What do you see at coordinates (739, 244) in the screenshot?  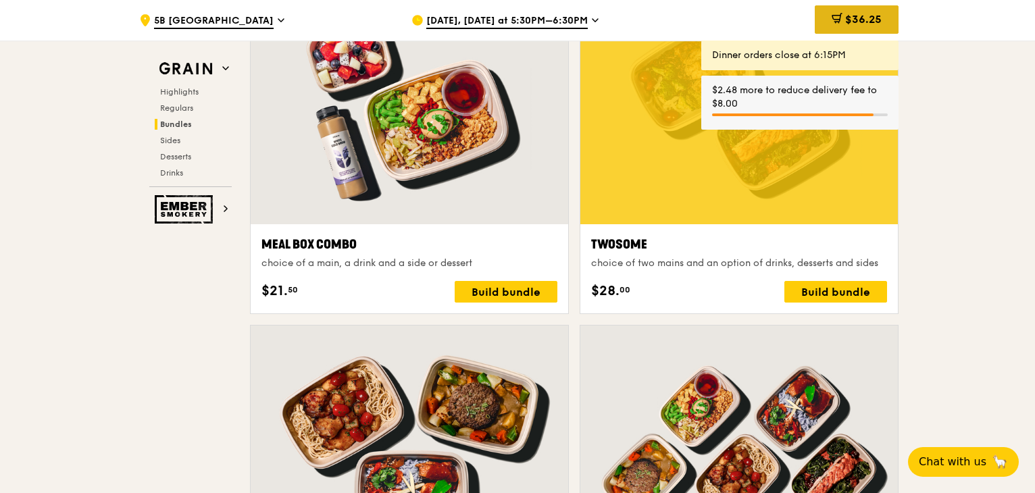 I see `div: Twosome` at bounding box center [739, 244].